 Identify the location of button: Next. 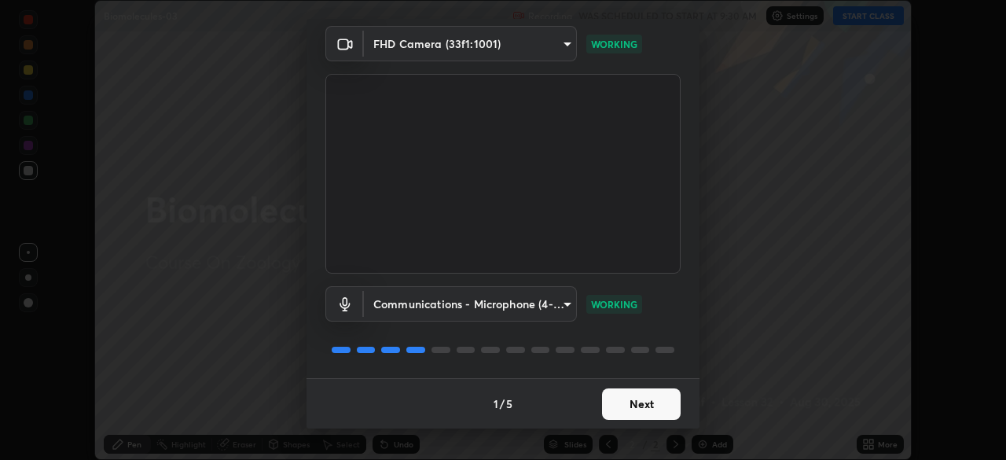
(641, 404).